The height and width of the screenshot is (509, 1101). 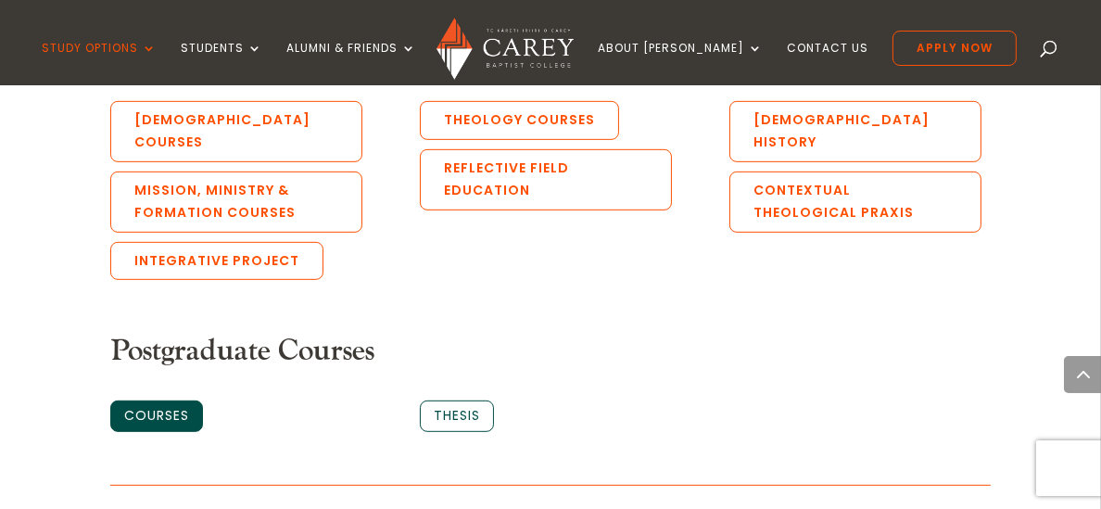 I want to click on a: Courses, so click(x=157, y=416).